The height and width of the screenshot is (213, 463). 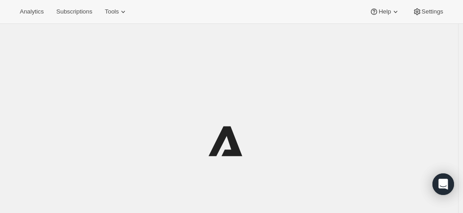 What do you see at coordinates (428, 12) in the screenshot?
I see `button: Settings` at bounding box center [428, 12].